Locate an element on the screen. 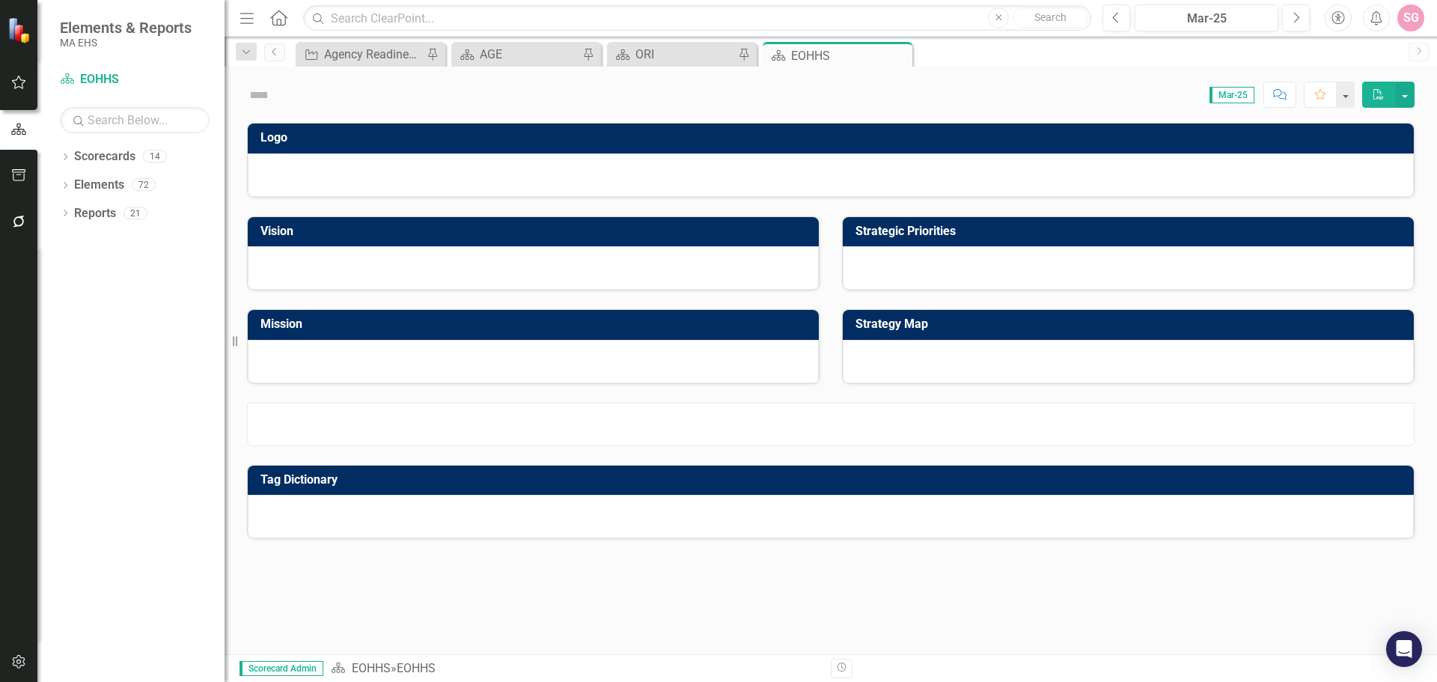 The height and width of the screenshot is (682, 1437). span: Mar-25 is located at coordinates (1232, 95).